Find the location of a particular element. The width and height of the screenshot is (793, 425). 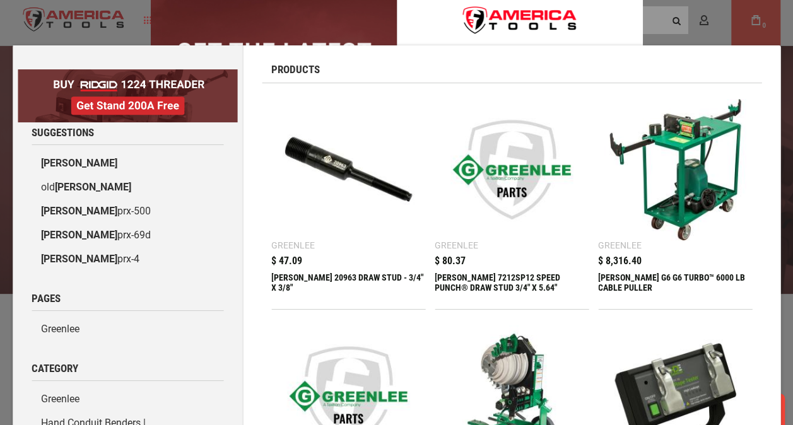

p: Chat now is located at coordinates (80, 24).